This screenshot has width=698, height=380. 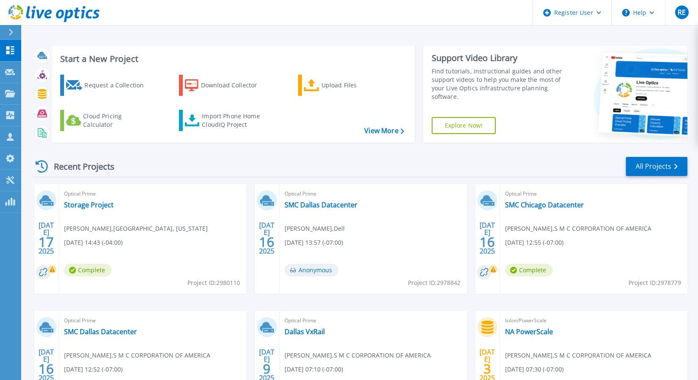 I want to click on div: Import Phone Home CloudIQ Project, so click(x=235, y=120).